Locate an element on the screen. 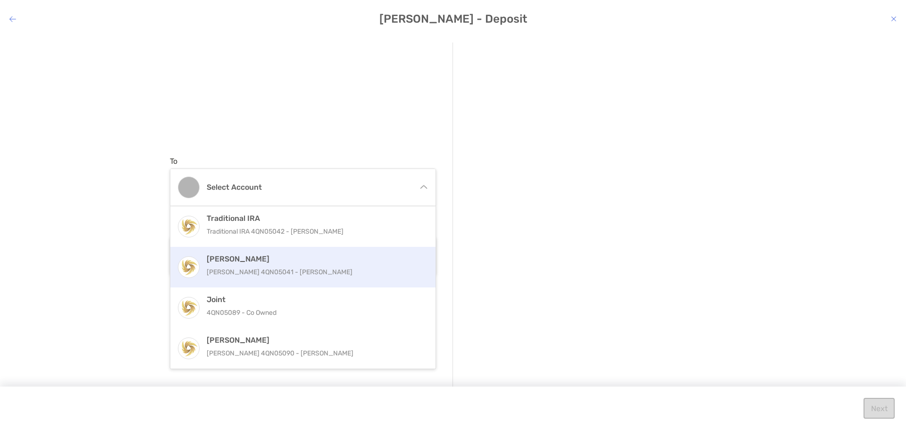  h4: Joint is located at coordinates (313, 299).